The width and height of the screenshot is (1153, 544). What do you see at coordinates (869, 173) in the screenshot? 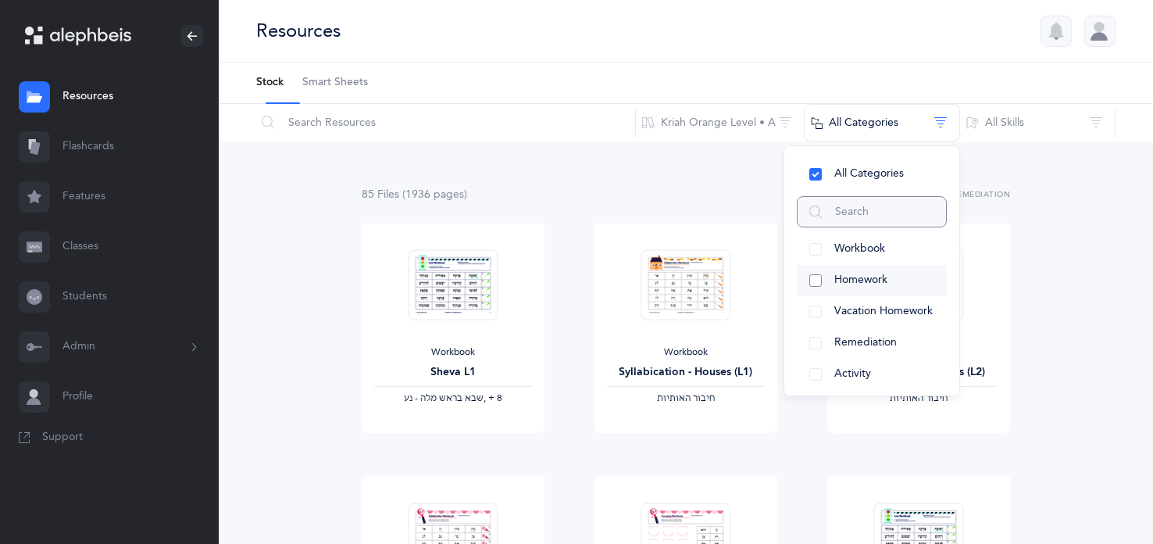
I see `span: All Categories` at bounding box center [869, 173].